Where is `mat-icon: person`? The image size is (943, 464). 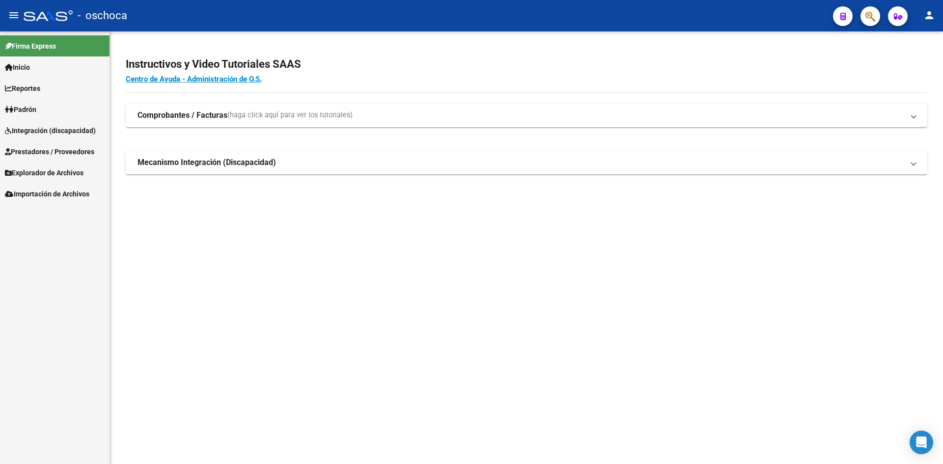 mat-icon: person is located at coordinates (929, 15).